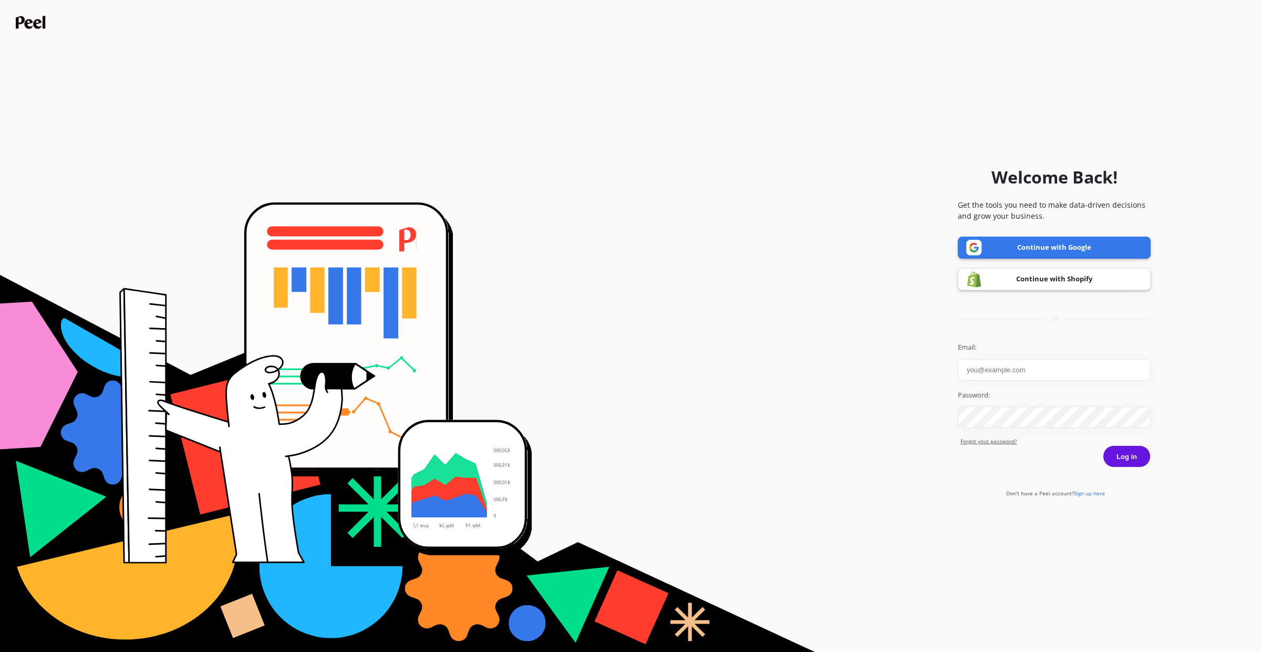 The image size is (1261, 652). Describe the element at coordinates (1089, 493) in the screenshot. I see `span: Sign up here` at that location.